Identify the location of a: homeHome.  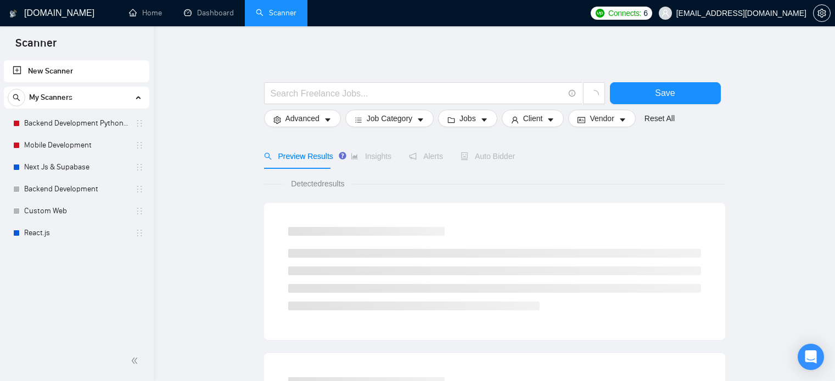
(145, 13).